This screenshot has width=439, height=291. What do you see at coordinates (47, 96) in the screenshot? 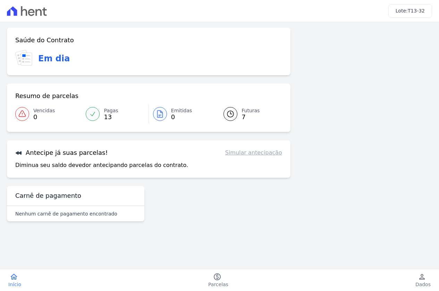
I see `h3: Resumo de parcelas` at bounding box center [47, 96].